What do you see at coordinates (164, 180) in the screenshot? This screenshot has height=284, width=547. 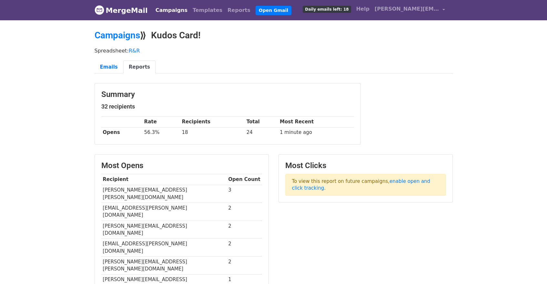 I see `th: Recipient` at bounding box center [164, 180].